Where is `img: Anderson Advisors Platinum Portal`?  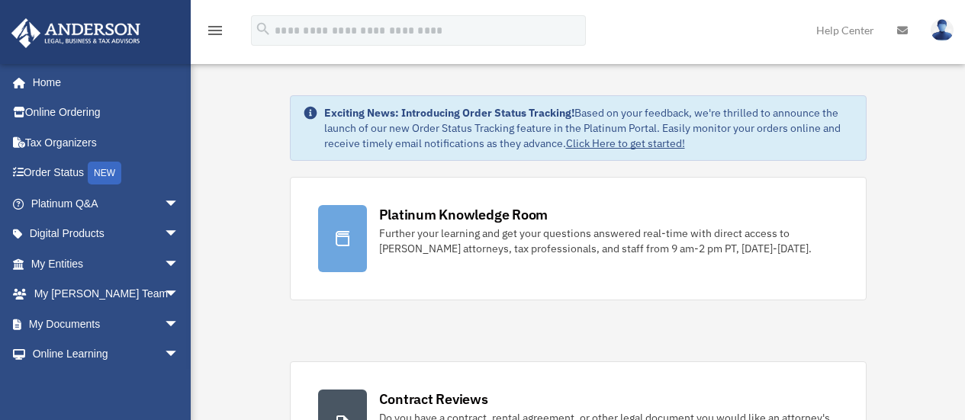
img: Anderson Advisors Platinum Portal is located at coordinates (76, 33).